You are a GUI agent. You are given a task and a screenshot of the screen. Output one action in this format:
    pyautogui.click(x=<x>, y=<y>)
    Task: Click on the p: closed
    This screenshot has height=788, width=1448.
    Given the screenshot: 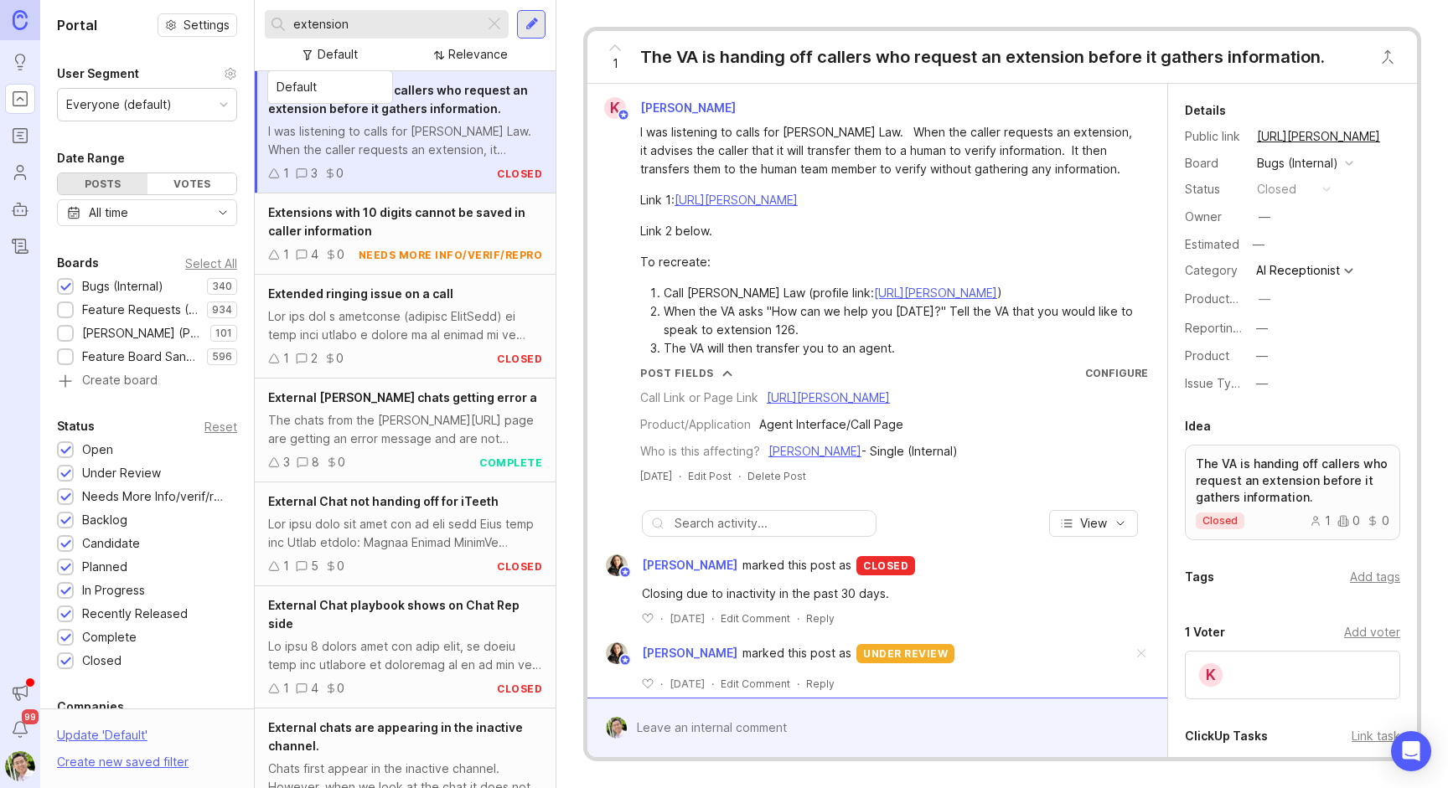 What is the action you would take?
    pyautogui.click(x=1220, y=521)
    